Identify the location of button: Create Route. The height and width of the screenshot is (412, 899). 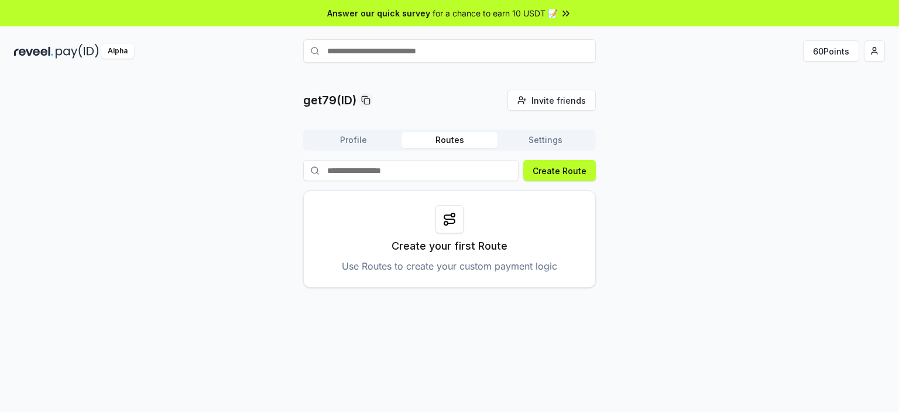
(560, 170).